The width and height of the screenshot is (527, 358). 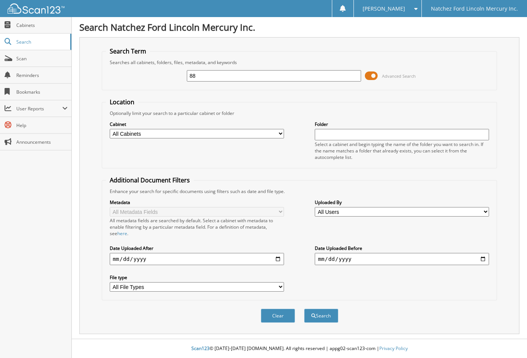 I want to click on button: Search, so click(x=321, y=316).